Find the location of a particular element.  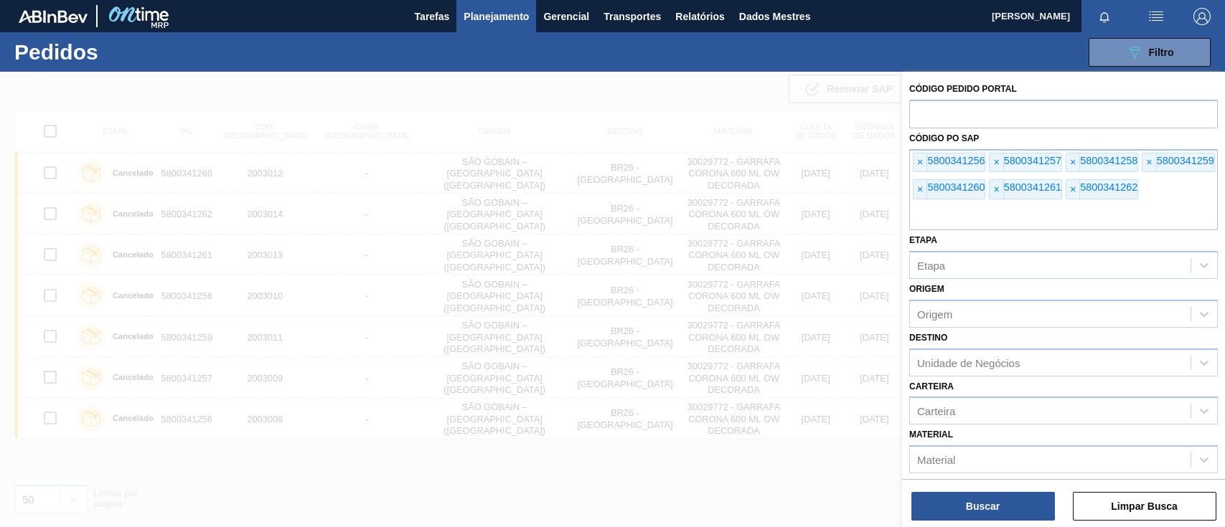

img: Sair is located at coordinates (1202, 17).